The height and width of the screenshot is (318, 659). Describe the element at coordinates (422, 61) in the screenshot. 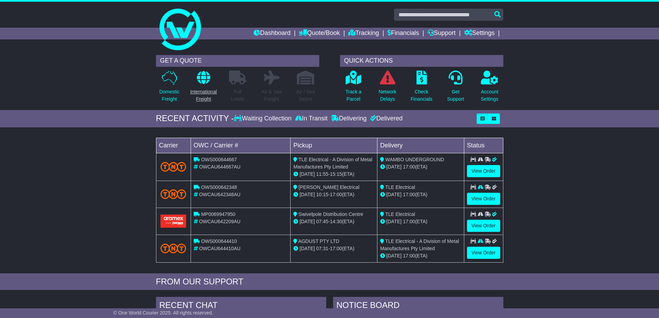

I see `div: QUICK ACTIONS` at that location.